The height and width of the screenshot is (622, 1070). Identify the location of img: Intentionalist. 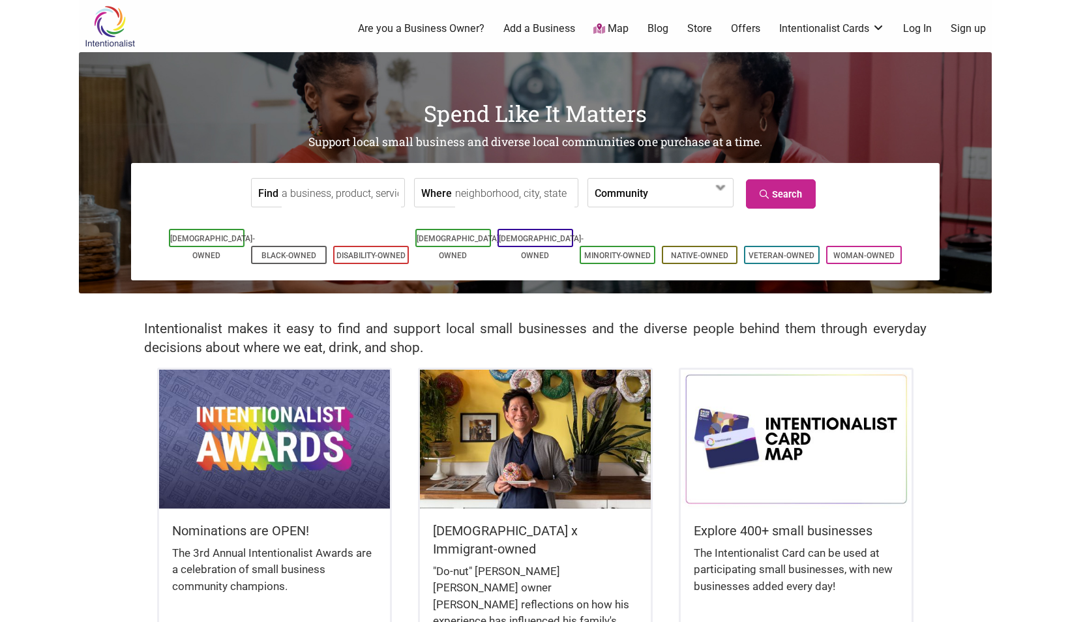
(110, 26).